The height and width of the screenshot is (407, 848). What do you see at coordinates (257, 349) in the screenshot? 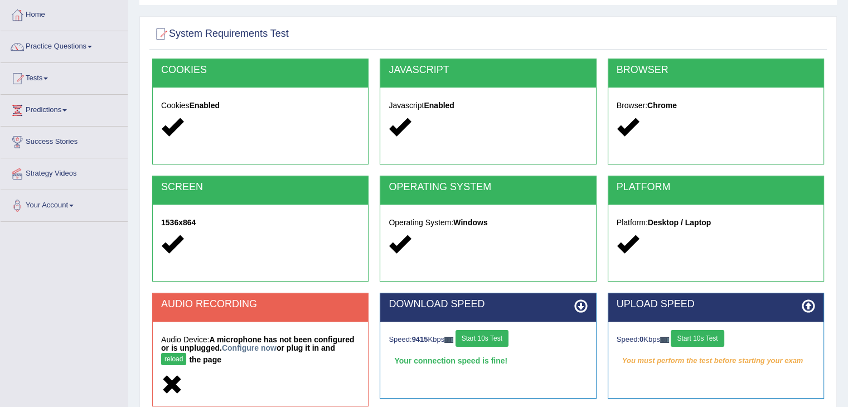
I see `strong: A microphone has not been configured or is unplugged. or plug it in and the page` at bounding box center [257, 349].